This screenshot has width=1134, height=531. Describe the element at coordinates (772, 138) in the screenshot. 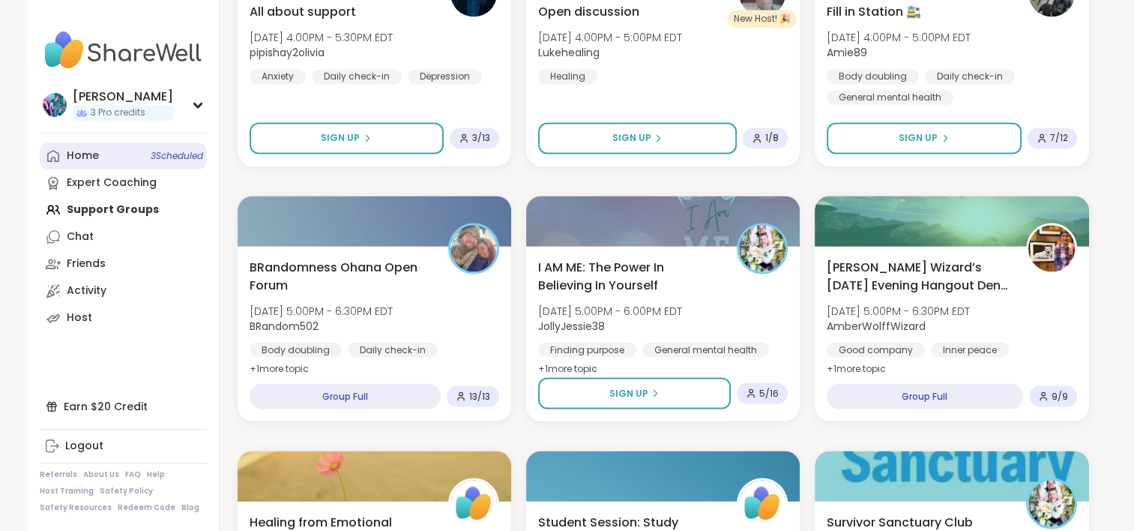

I see `span: 1 / 8` at that location.